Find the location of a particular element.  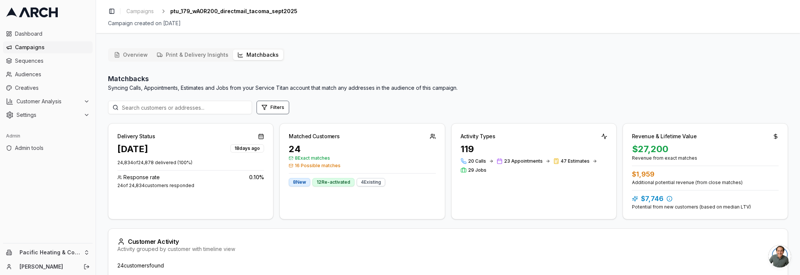

span: Customer Analysis is located at coordinates (48, 101).